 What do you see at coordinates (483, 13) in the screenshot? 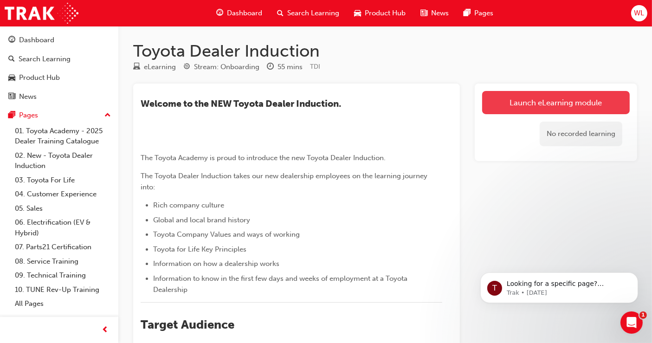
I see `span: Pages` at bounding box center [483, 13].